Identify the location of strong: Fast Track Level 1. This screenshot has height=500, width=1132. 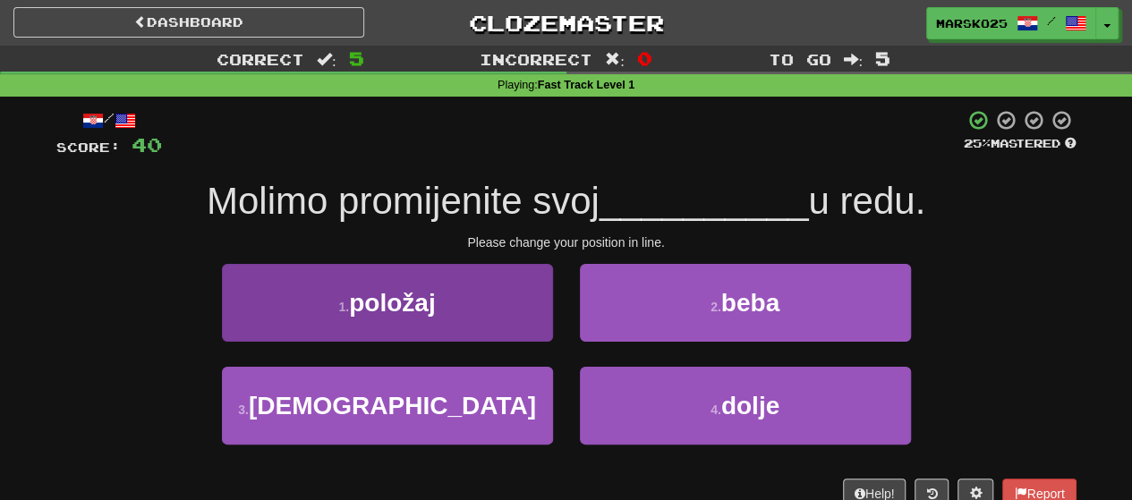
(586, 85).